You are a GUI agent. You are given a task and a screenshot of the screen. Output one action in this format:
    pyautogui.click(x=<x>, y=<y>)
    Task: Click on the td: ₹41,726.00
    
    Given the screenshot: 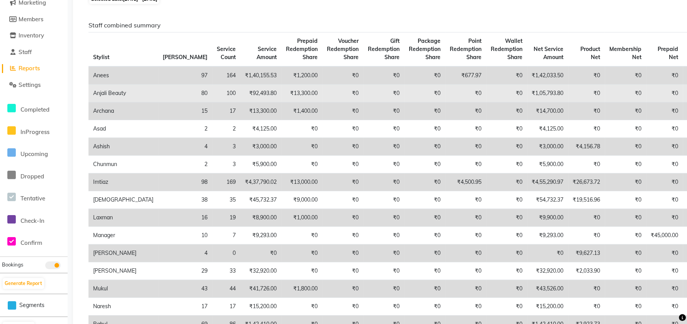 What is the action you would take?
    pyautogui.click(x=261, y=289)
    